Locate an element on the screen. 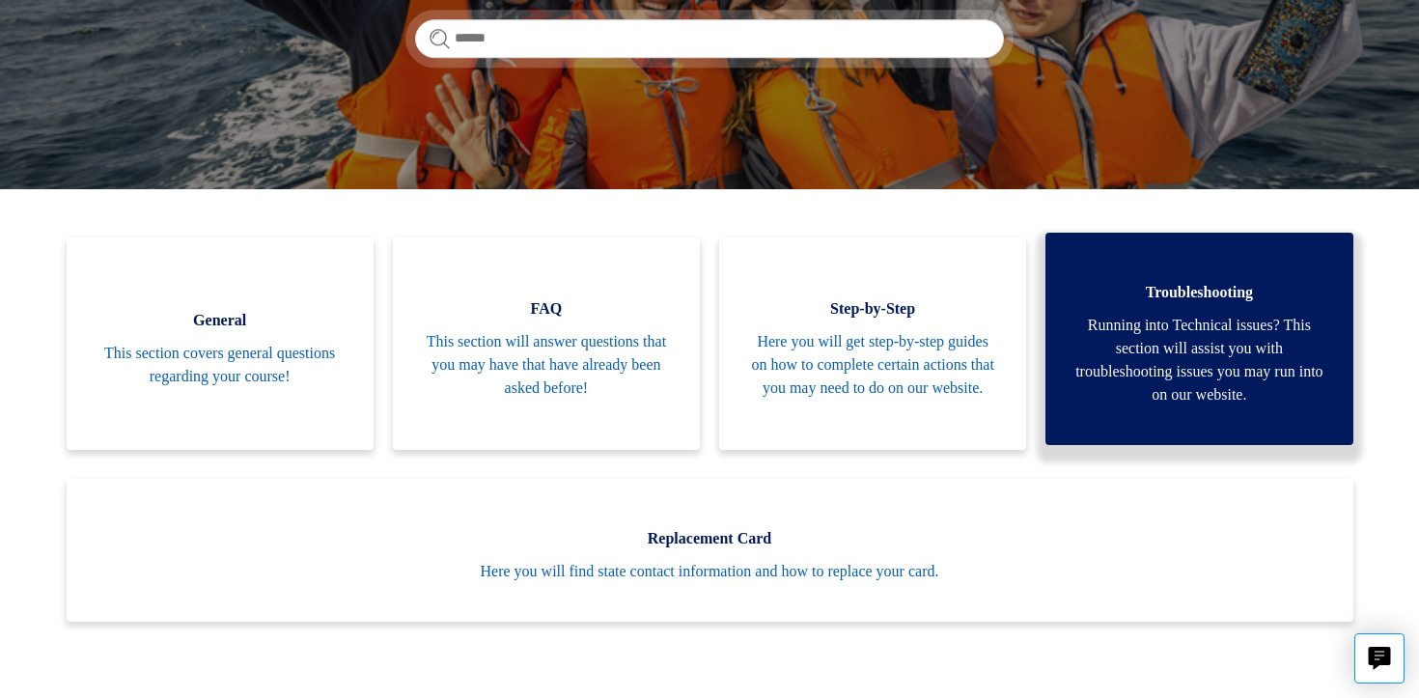 The width and height of the screenshot is (1419, 698). span: Troubleshooting is located at coordinates (1199, 293).